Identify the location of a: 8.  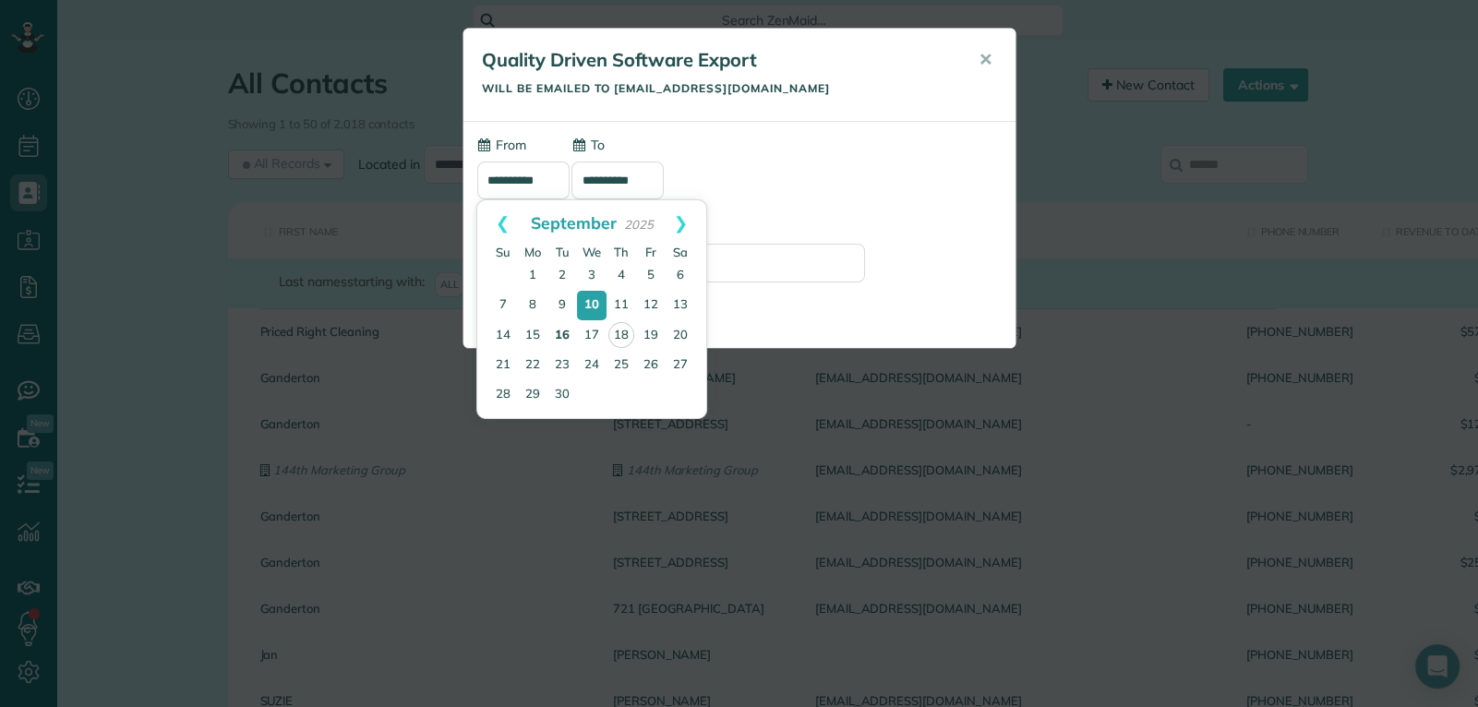
(533, 305).